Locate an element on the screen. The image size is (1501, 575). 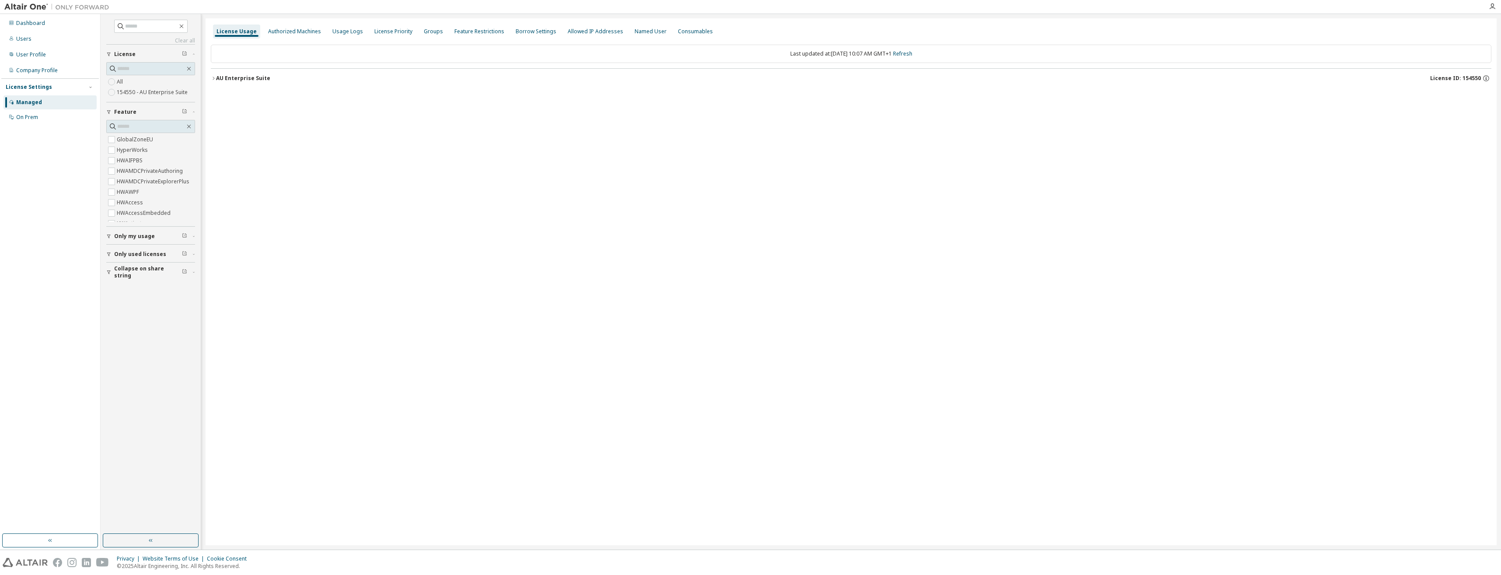
a: Refresh is located at coordinates (903, 53).